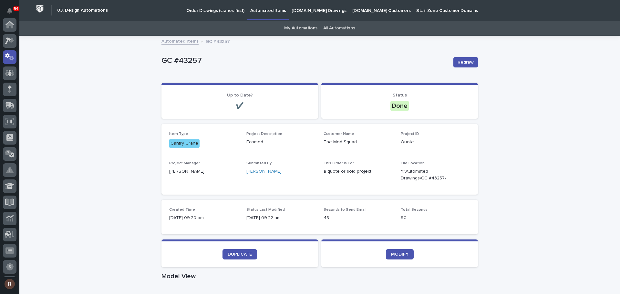 The image size is (620, 294). Describe the element at coordinates (266, 210) in the screenshot. I see `span: Status Last Modified` at that location.